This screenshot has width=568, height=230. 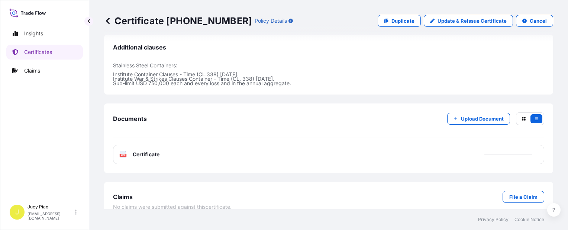 I want to click on p: Duplicate, so click(x=403, y=21).